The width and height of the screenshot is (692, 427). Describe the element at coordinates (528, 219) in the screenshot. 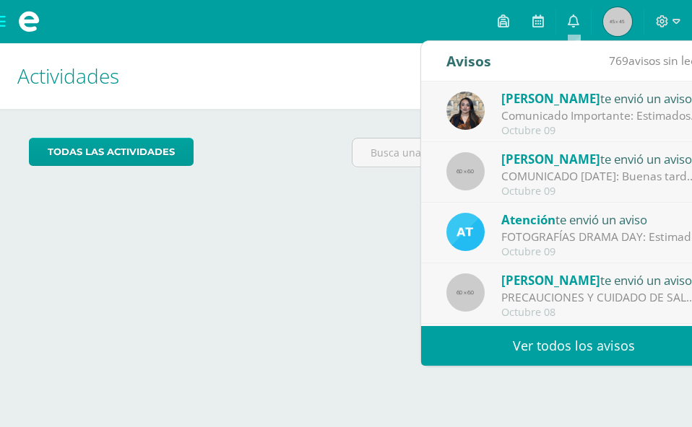

I see `span: Atención` at that location.